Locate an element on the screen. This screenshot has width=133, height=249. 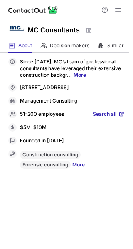
span: About is located at coordinates (25, 46).